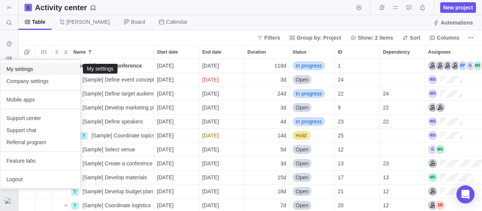 The width and height of the screenshot is (482, 211). I want to click on span: Logout, so click(40, 179).